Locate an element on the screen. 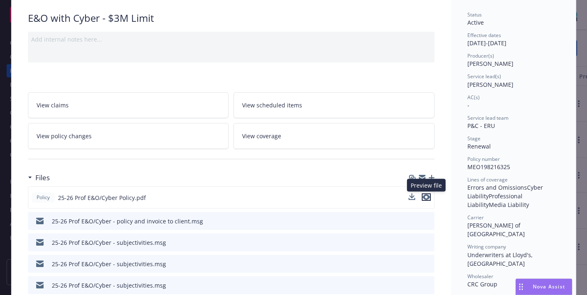 This screenshot has height=295, width=587. h3: Files is located at coordinates (42, 178).